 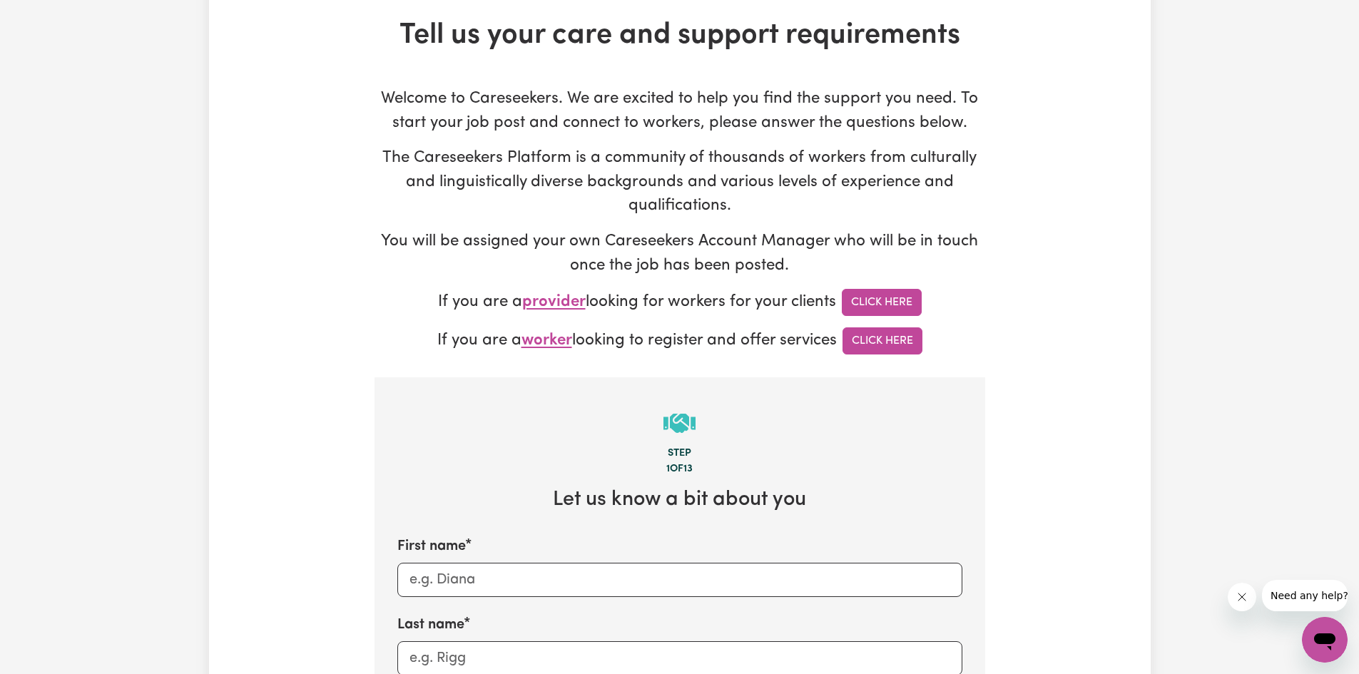 I want to click on h2: Let us know a bit about you, so click(x=680, y=500).